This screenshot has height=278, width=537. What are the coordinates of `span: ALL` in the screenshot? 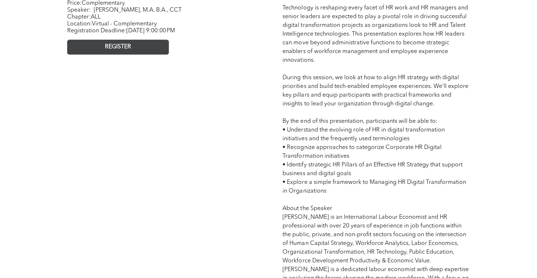 It's located at (96, 17).